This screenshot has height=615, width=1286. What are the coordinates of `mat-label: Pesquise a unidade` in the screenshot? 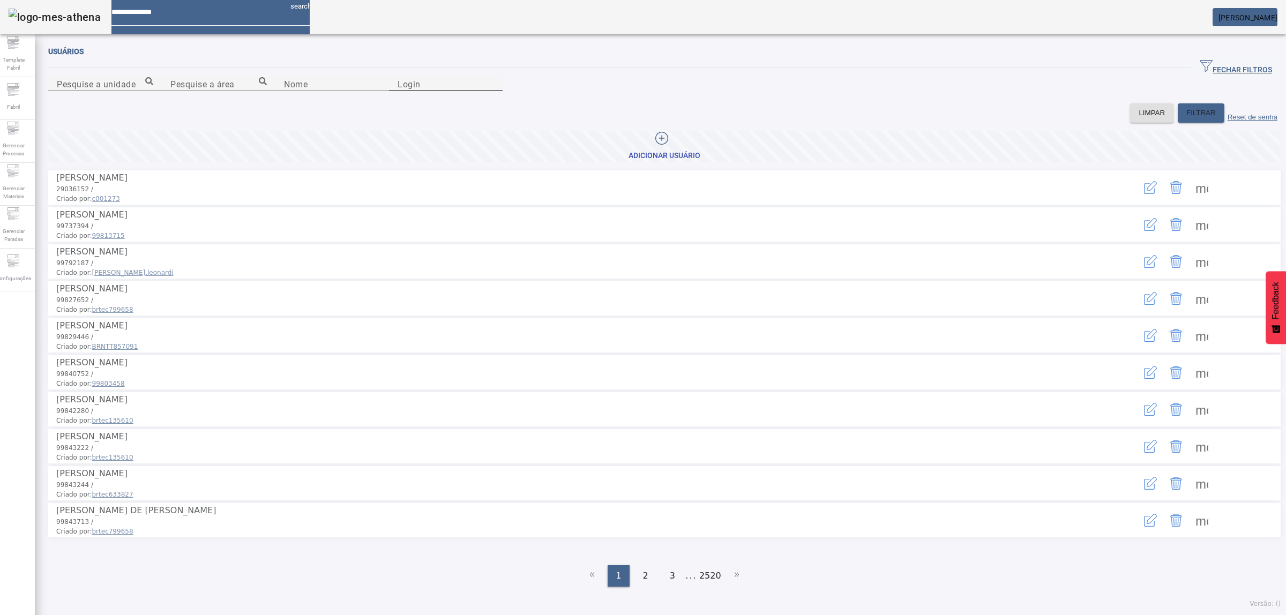 It's located at (96, 84).